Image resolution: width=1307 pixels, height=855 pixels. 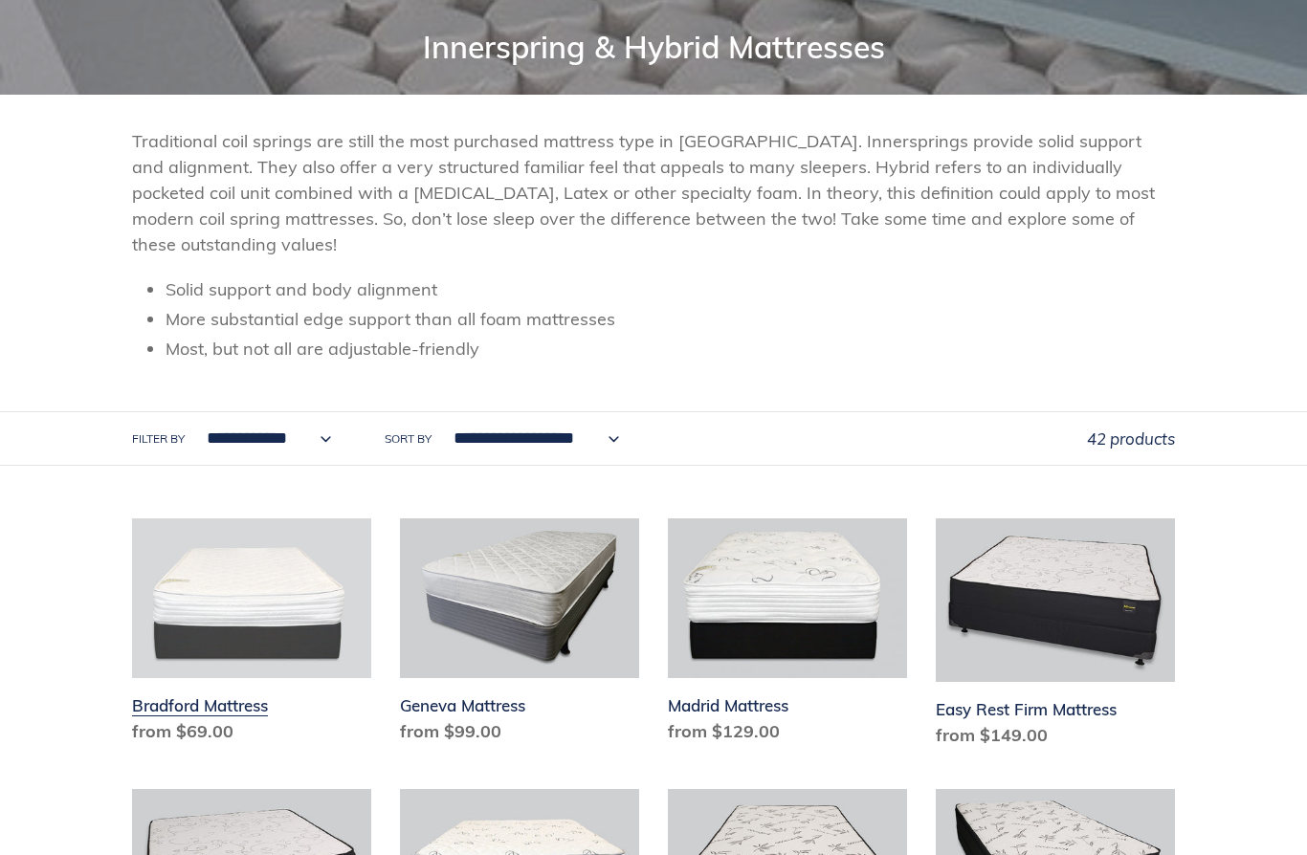 What do you see at coordinates (653, 47) in the screenshot?
I see `span: Innerspring & Hybrid Mattresses` at bounding box center [653, 47].